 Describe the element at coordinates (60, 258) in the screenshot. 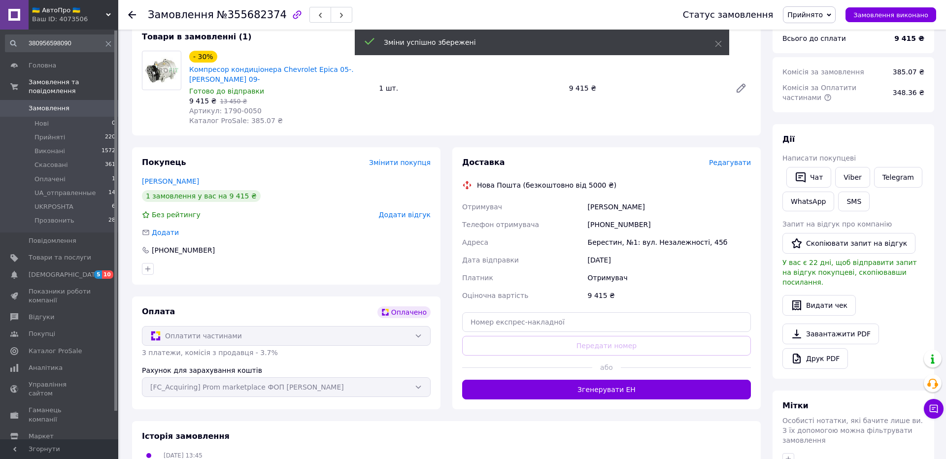

I see `span: Товари та послуги` at that location.